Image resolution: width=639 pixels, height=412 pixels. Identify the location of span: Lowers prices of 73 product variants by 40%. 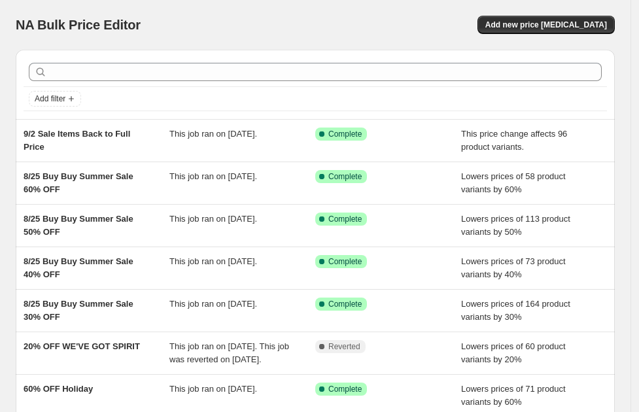
(513, 267).